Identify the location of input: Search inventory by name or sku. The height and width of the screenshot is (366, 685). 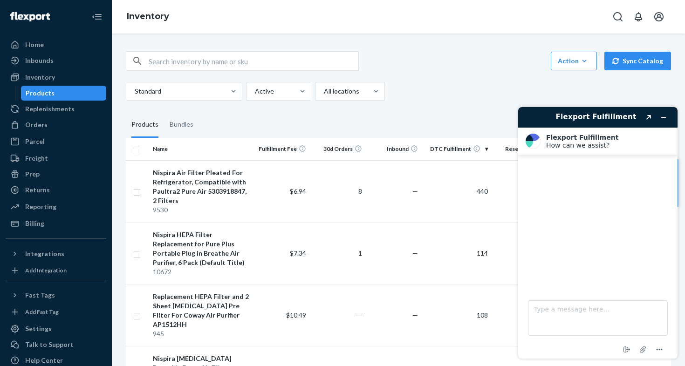
(254, 61).